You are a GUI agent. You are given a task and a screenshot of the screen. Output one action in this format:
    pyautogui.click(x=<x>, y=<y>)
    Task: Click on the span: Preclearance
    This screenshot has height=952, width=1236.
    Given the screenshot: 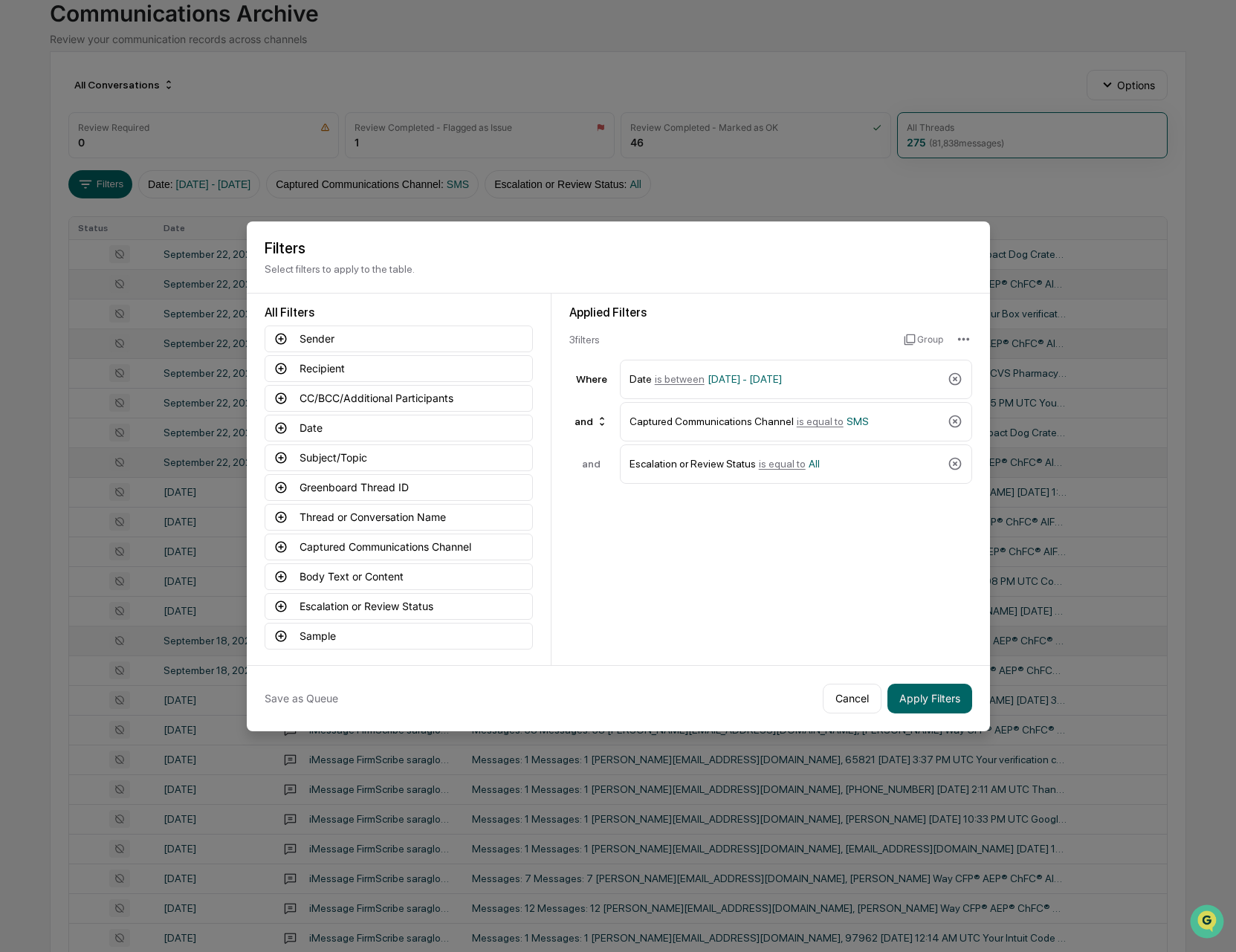 What is the action you would take?
    pyautogui.click(x=63, y=195)
    